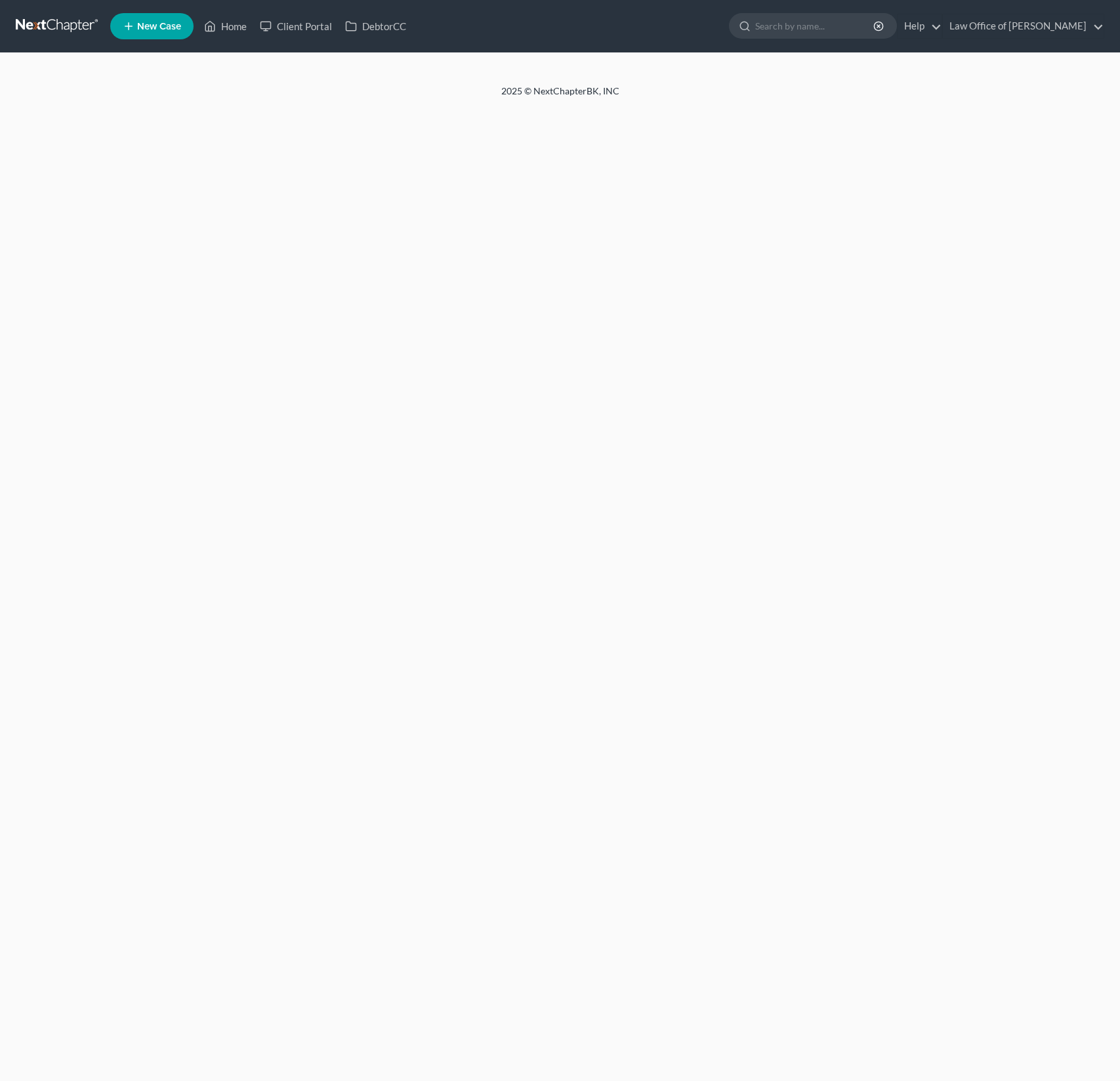 The width and height of the screenshot is (1120, 1081). What do you see at coordinates (295, 27) in the screenshot?
I see `a: Client Portal` at bounding box center [295, 27].